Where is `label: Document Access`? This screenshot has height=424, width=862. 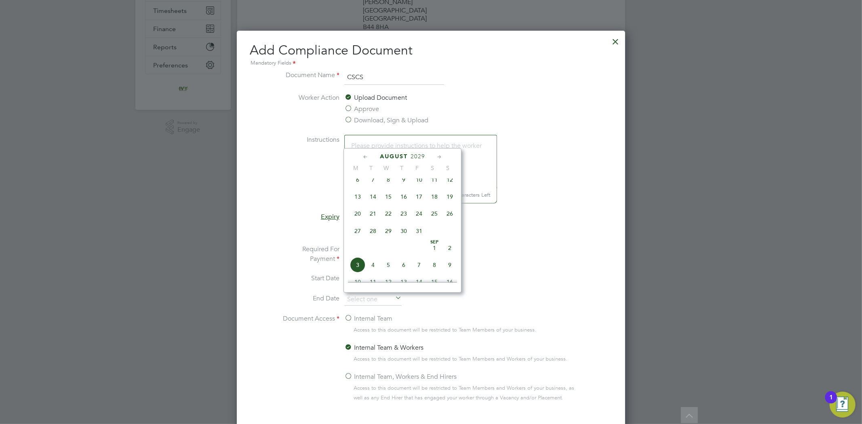 label: Document Access is located at coordinates (309, 362).